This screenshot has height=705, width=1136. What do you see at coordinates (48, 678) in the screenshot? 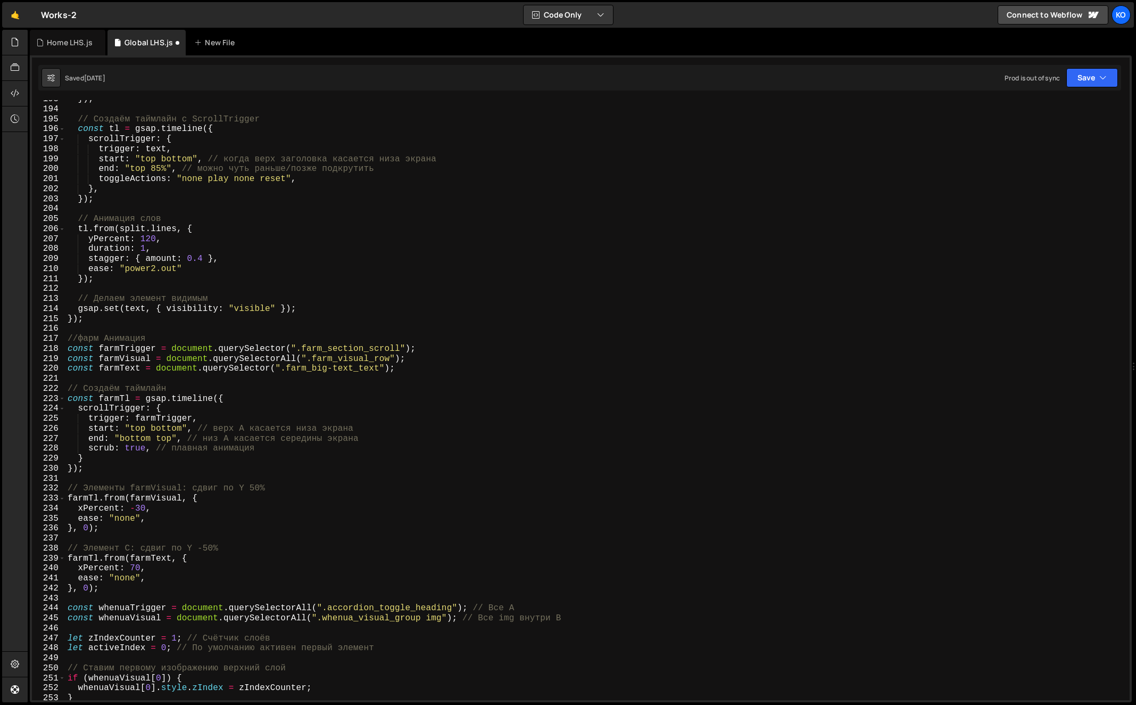
I see `div: 251` at bounding box center [48, 678].